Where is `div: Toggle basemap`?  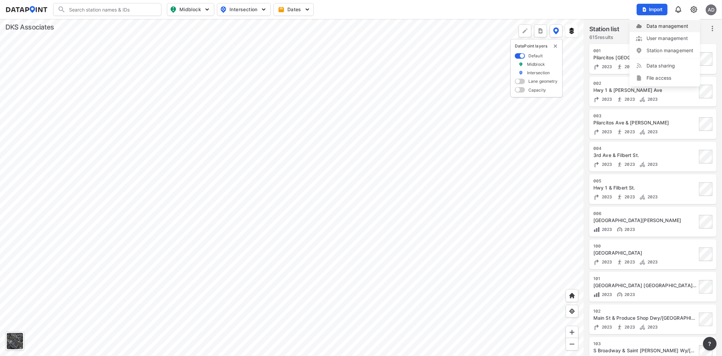 div: Toggle basemap is located at coordinates (15, 341).